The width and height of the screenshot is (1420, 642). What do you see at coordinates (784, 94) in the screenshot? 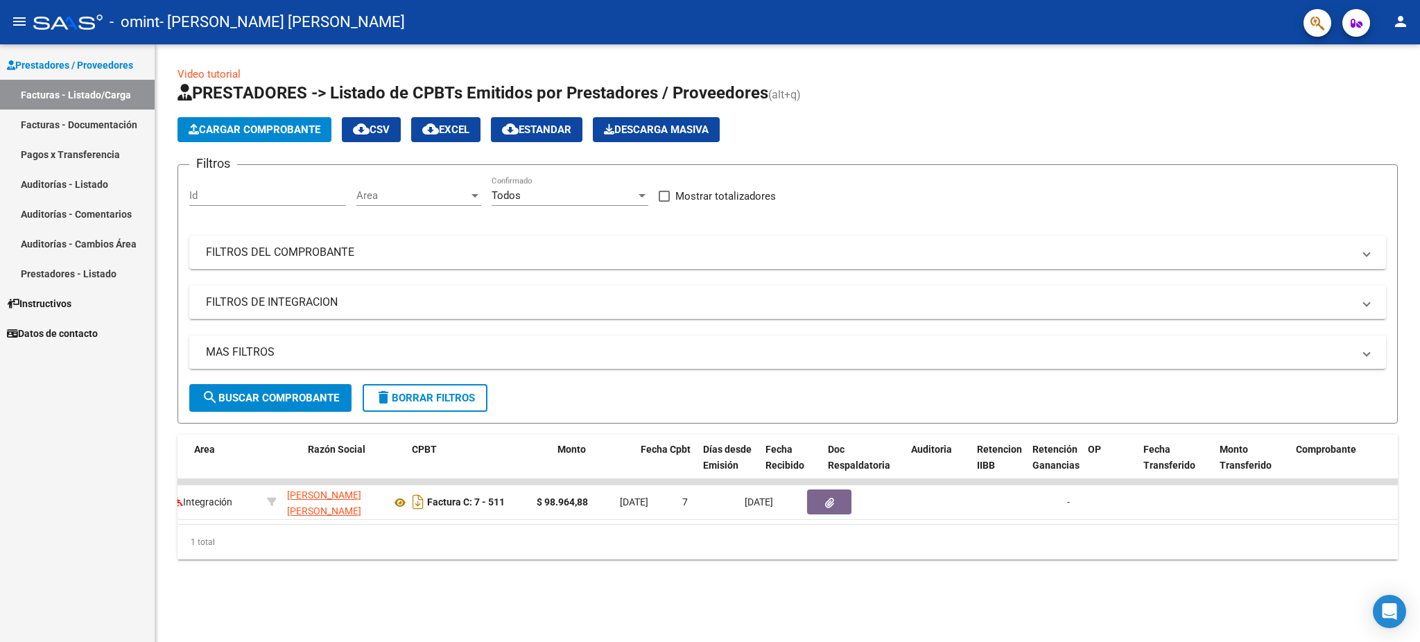
I see `span: (alt+q)` at bounding box center [784, 94].